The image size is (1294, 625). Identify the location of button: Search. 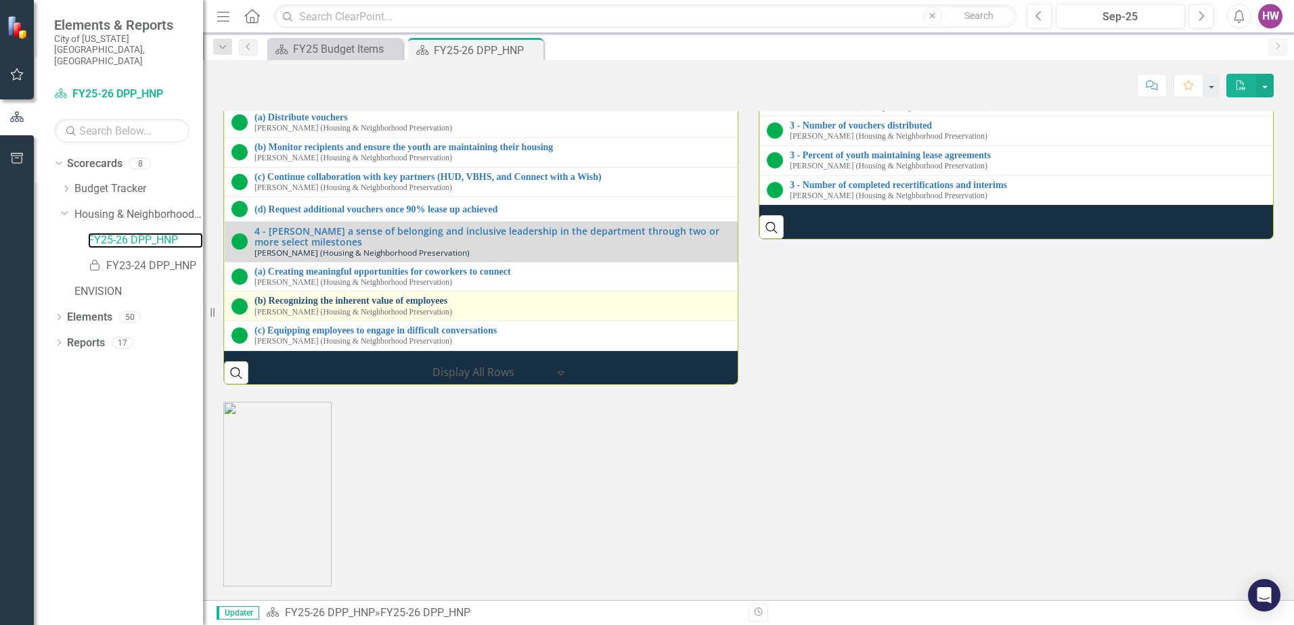
(979, 16).